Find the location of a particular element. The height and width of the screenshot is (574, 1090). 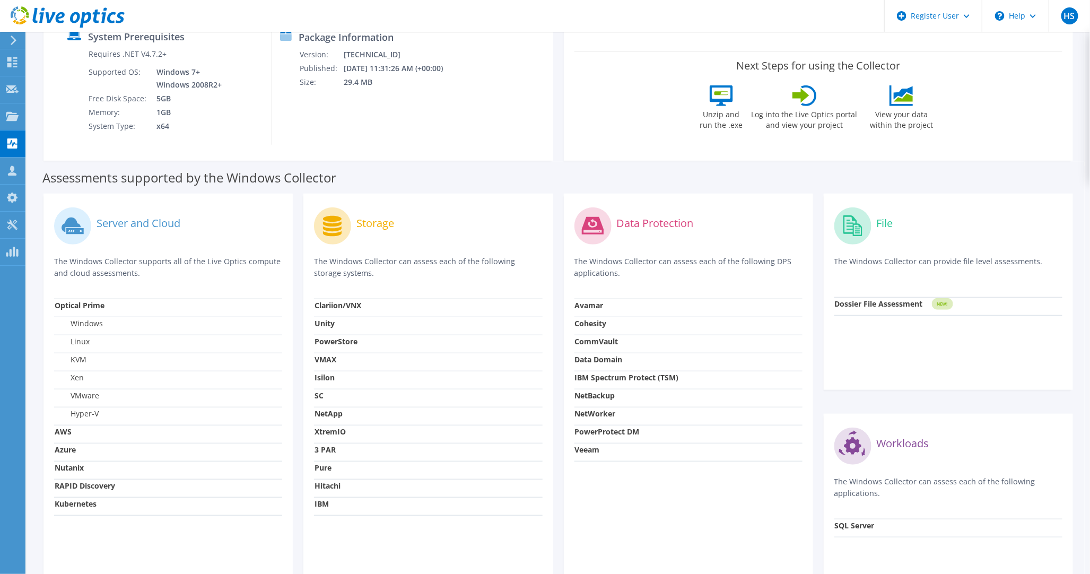

p: The Windows Collector can assess each of the following DPS applications. is located at coordinates (688, 267).